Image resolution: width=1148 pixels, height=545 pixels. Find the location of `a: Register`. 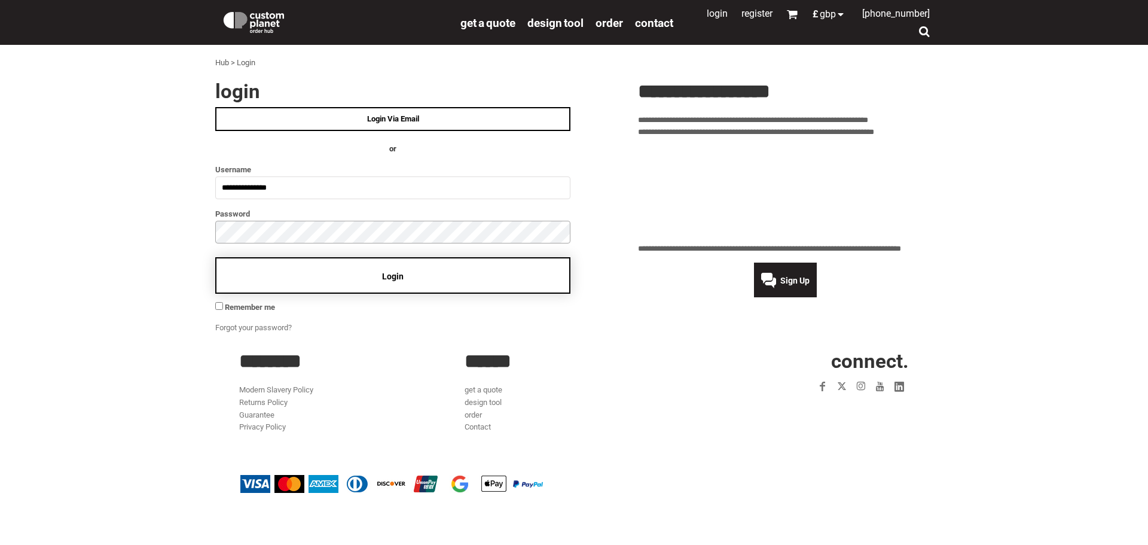

a: Register is located at coordinates (757, 13).